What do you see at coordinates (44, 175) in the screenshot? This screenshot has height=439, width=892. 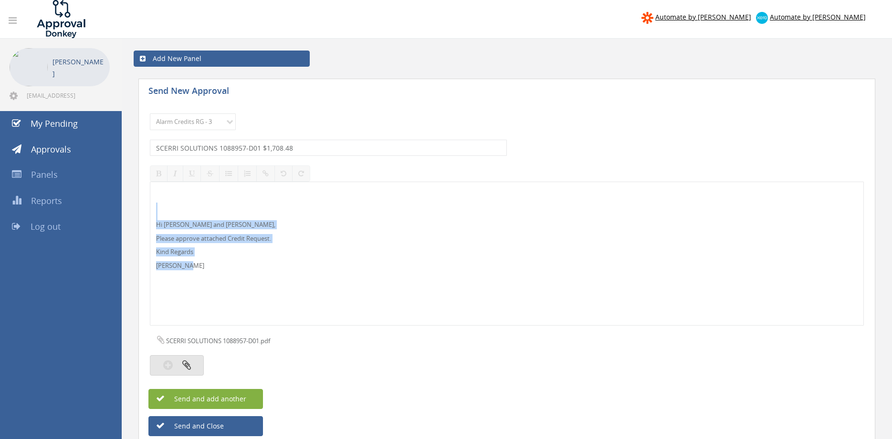 I see `span: Panels` at bounding box center [44, 175].